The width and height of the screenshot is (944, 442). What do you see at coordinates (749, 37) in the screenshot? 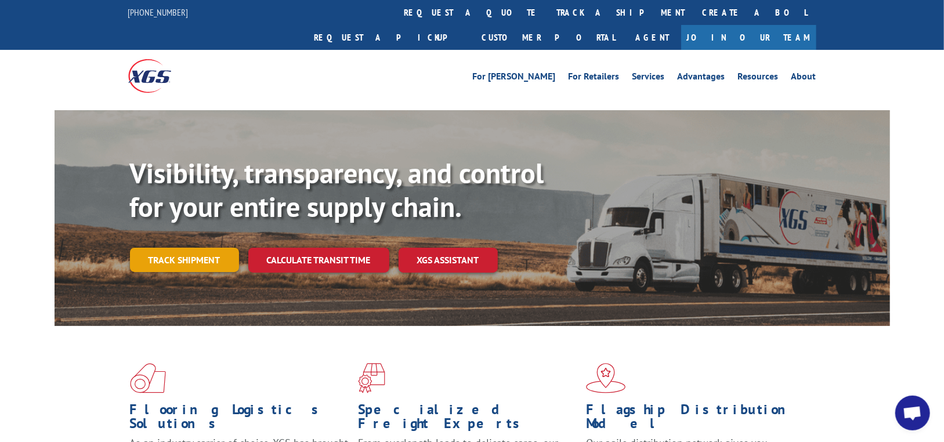
I see `a: Join Our Team` at bounding box center [749, 37].